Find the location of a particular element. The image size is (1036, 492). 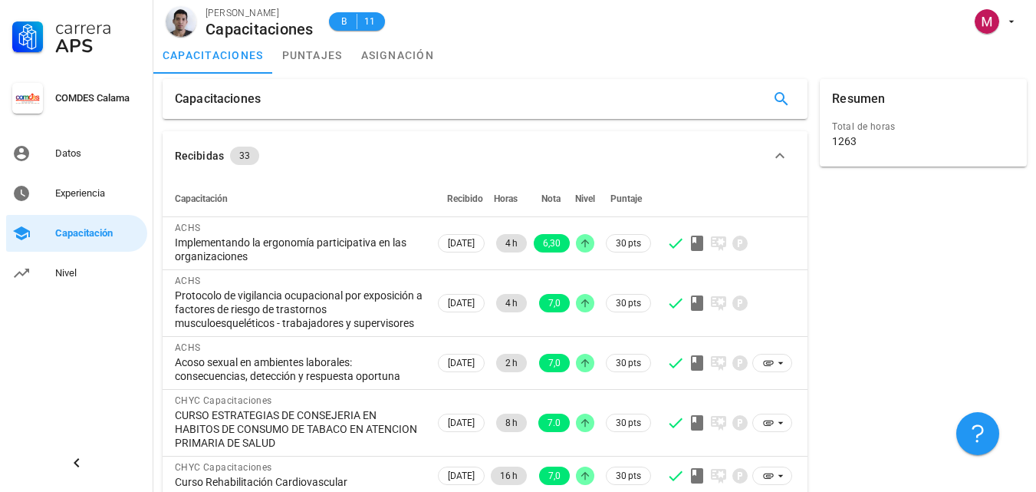

span: Nota is located at coordinates (551, 199).